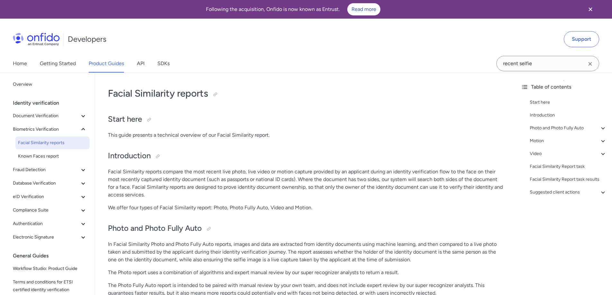  Describe the element at coordinates (52, 156) in the screenshot. I see `span: Known Faces report` at that location.